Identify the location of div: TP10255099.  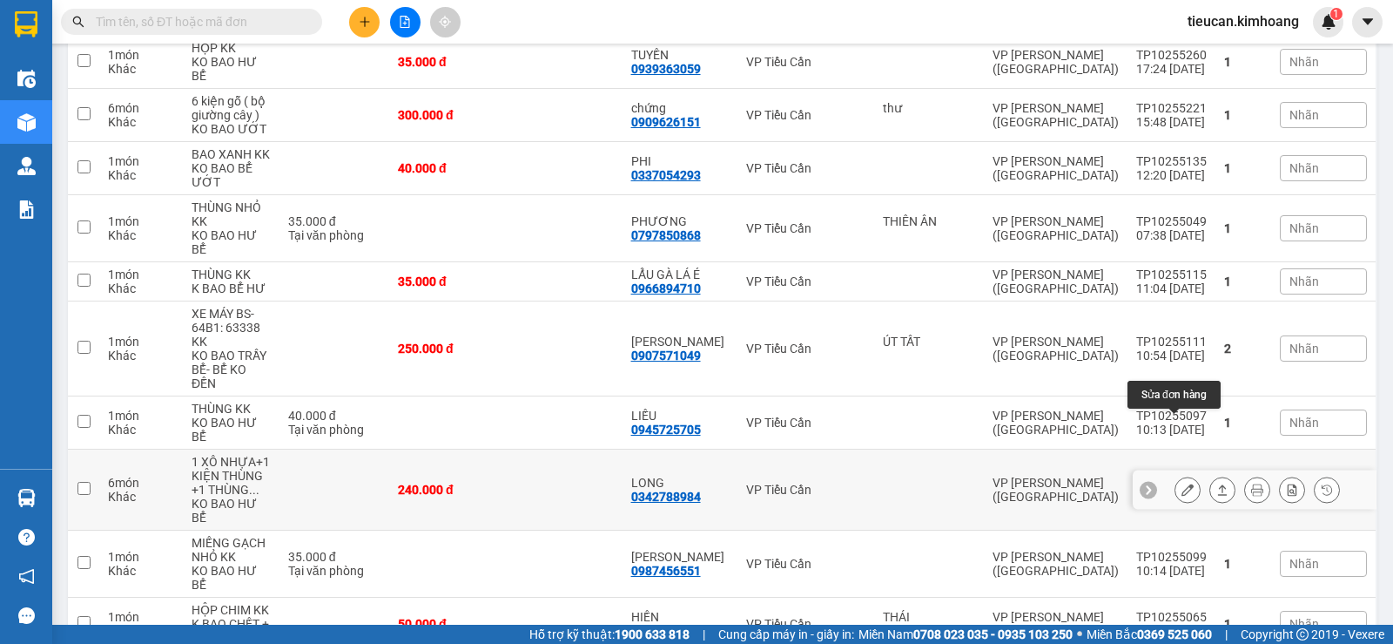
(1171, 556).